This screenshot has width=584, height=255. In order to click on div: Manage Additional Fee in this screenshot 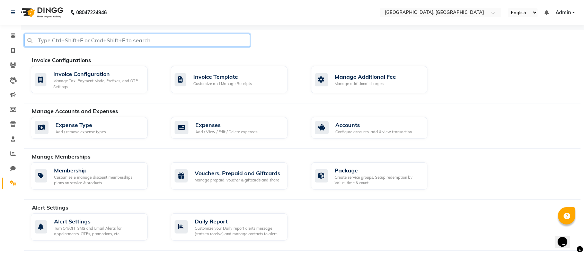, I will do `click(365, 77)`.